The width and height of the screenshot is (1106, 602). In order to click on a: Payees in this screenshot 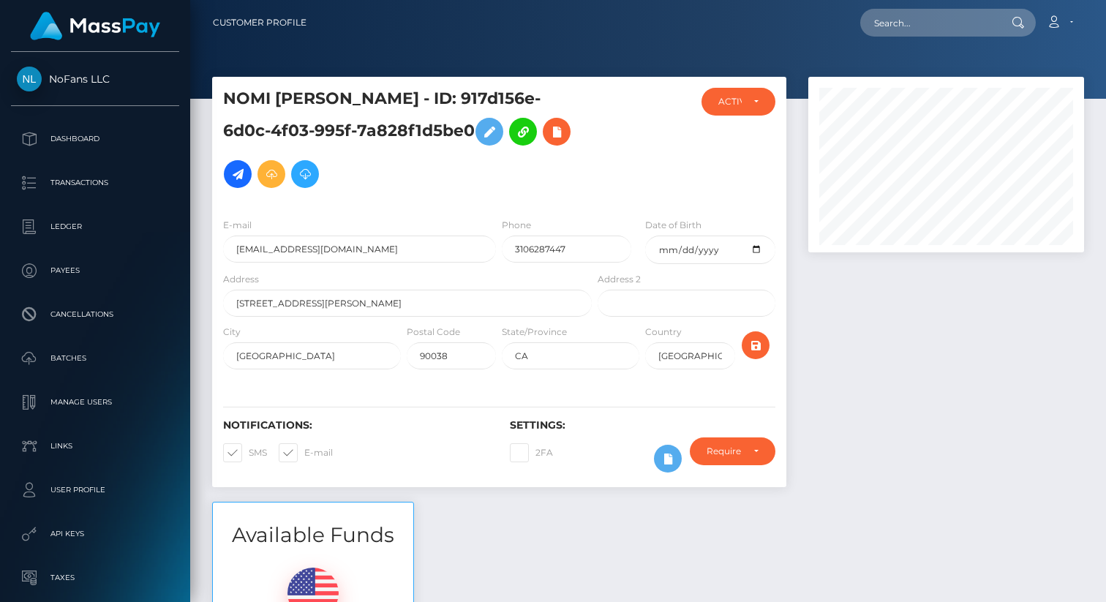, I will do `click(95, 271)`.